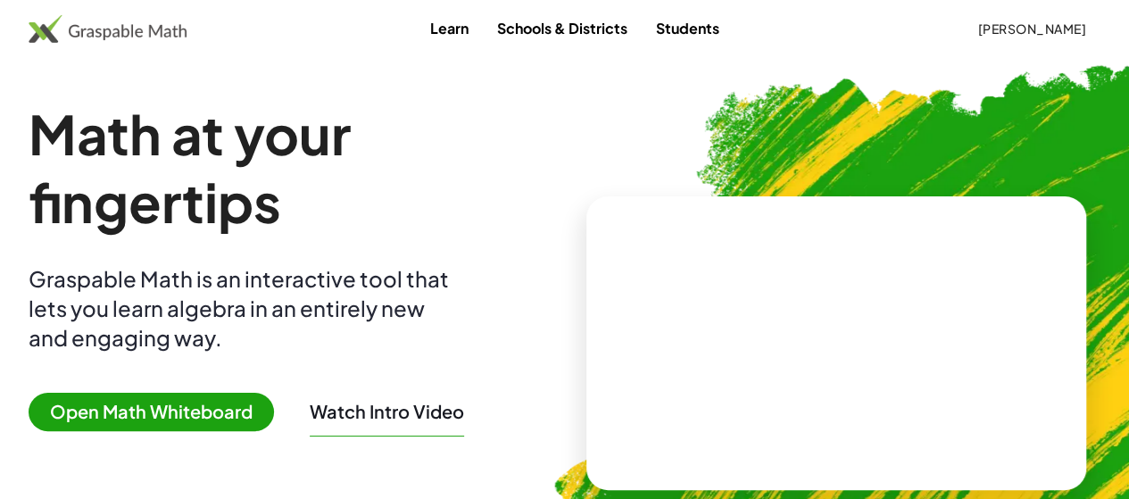 The width and height of the screenshot is (1129, 499). I want to click on a: Students, so click(687, 28).